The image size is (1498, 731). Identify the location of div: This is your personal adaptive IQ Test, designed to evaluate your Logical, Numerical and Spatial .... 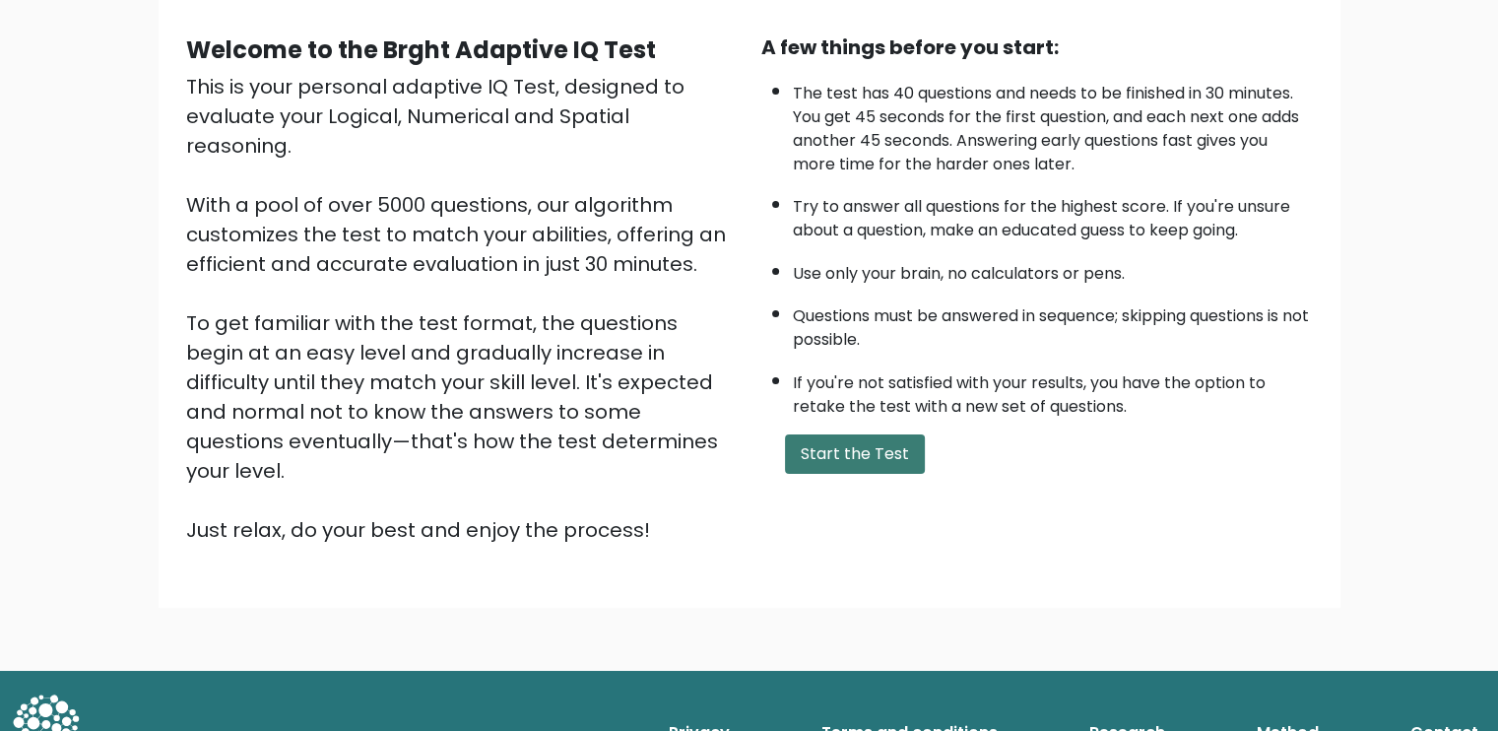
(462, 308).